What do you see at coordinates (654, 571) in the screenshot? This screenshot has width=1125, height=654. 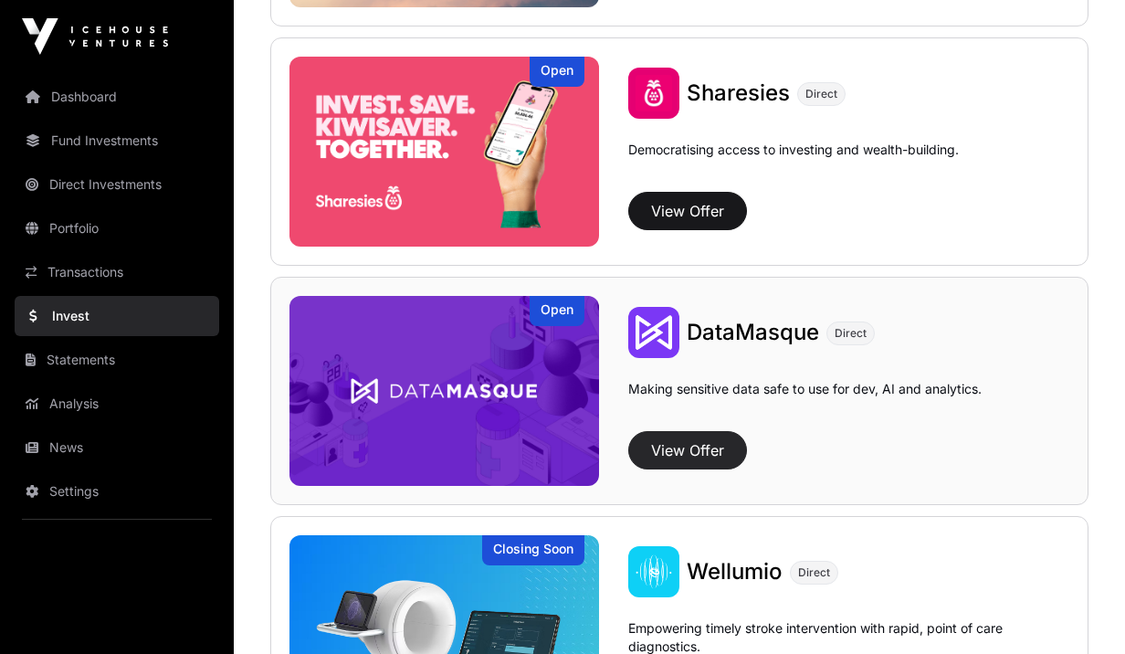 I see `img: Wellumio` at bounding box center [654, 571].